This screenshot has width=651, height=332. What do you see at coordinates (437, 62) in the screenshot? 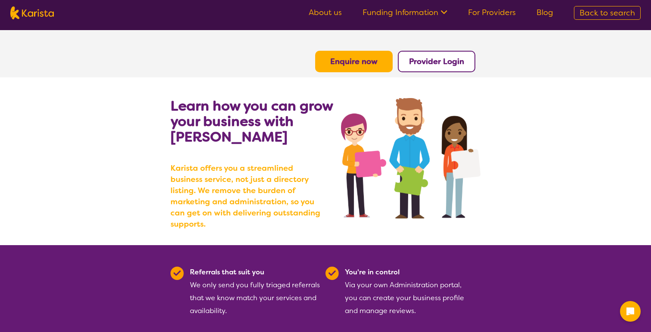
I see `b: Provider Login` at bounding box center [437, 62].